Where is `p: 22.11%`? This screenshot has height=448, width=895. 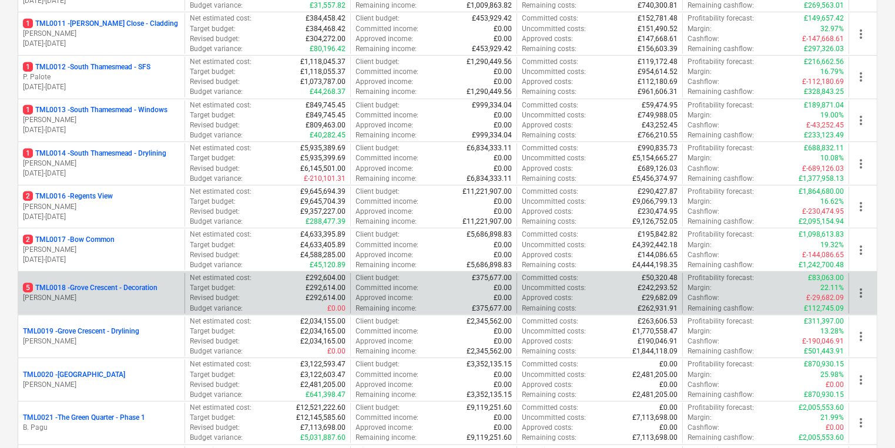 p: 22.11% is located at coordinates (832, 288).